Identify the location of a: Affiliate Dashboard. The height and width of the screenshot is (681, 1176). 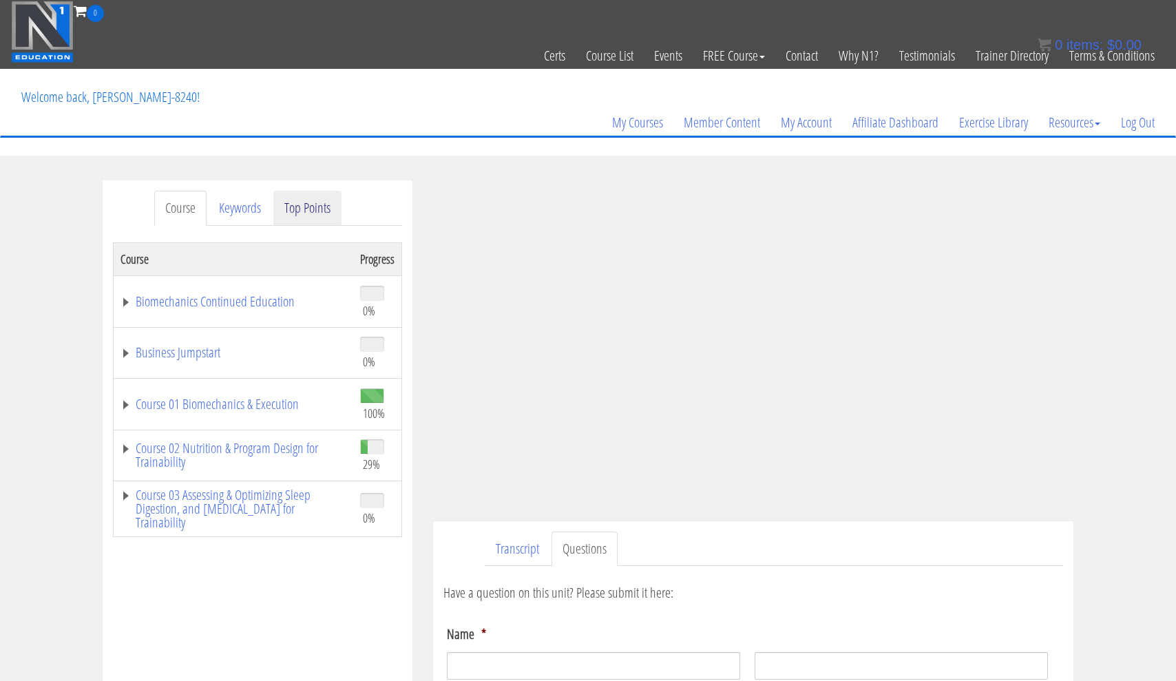
(895, 123).